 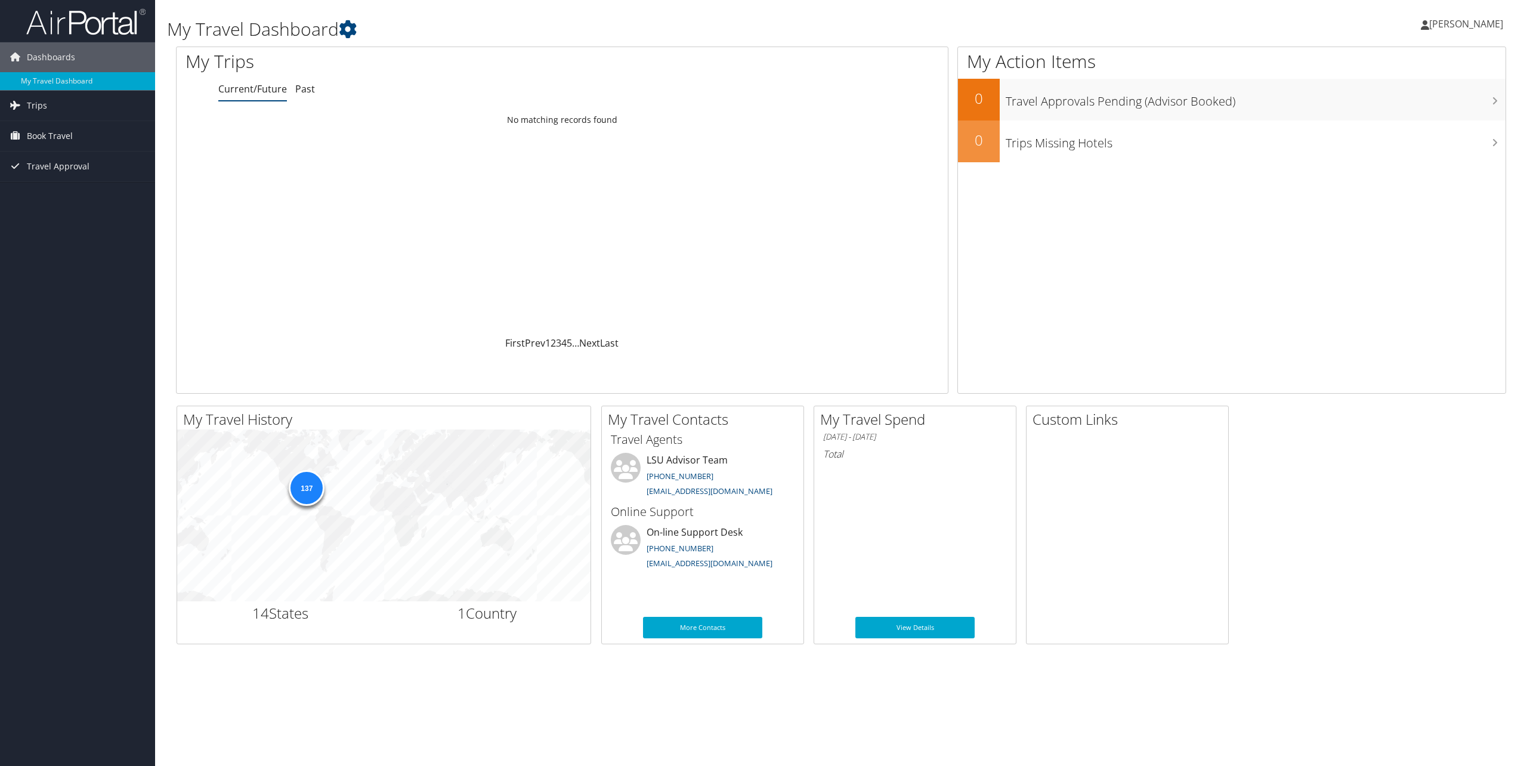 I want to click on span: Dashboards, so click(x=51, y=57).